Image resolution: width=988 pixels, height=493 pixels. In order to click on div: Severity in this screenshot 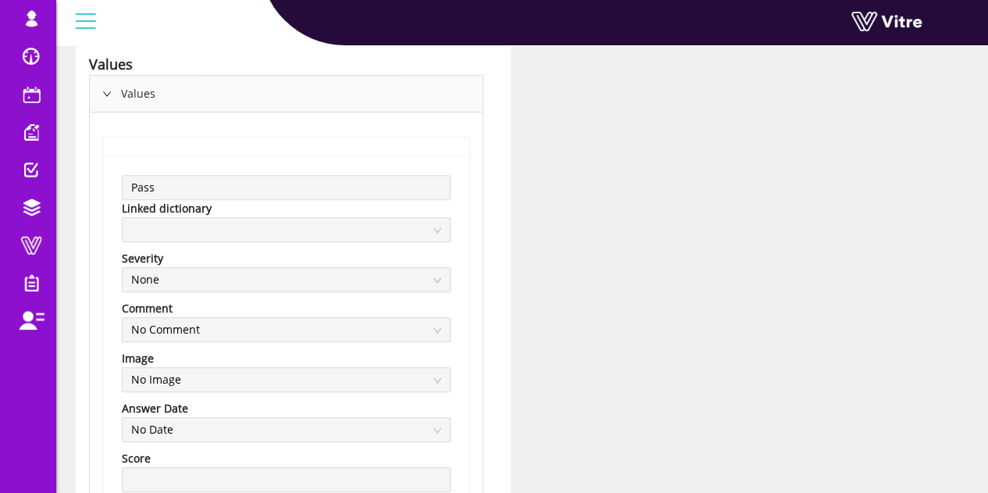, I will do `click(142, 258)`.